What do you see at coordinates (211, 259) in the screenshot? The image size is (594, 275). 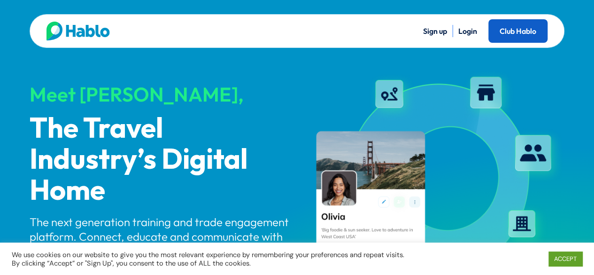 I see `div: We use cookies on our website to give you the most relevant experience by remembering your prefer...` at bounding box center [211, 259].